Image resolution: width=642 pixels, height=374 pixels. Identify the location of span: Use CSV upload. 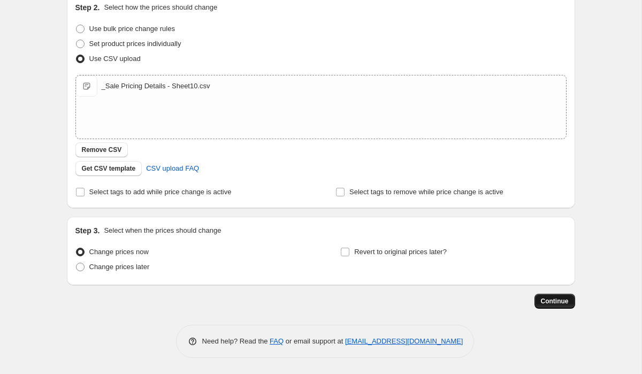
(115, 58).